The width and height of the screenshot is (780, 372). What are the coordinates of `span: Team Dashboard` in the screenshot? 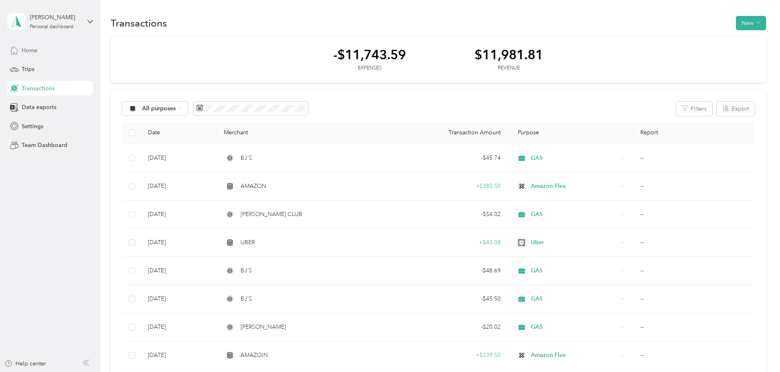 It's located at (45, 145).